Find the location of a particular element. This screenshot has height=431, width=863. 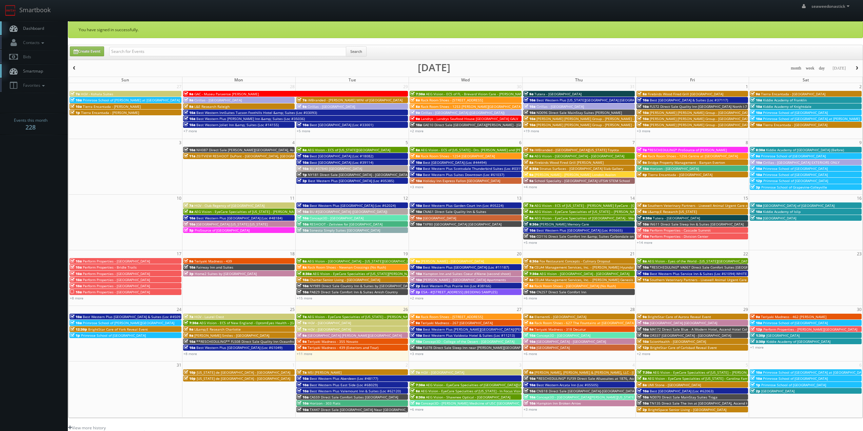

span: 12p is located at coordinates (756, 181).